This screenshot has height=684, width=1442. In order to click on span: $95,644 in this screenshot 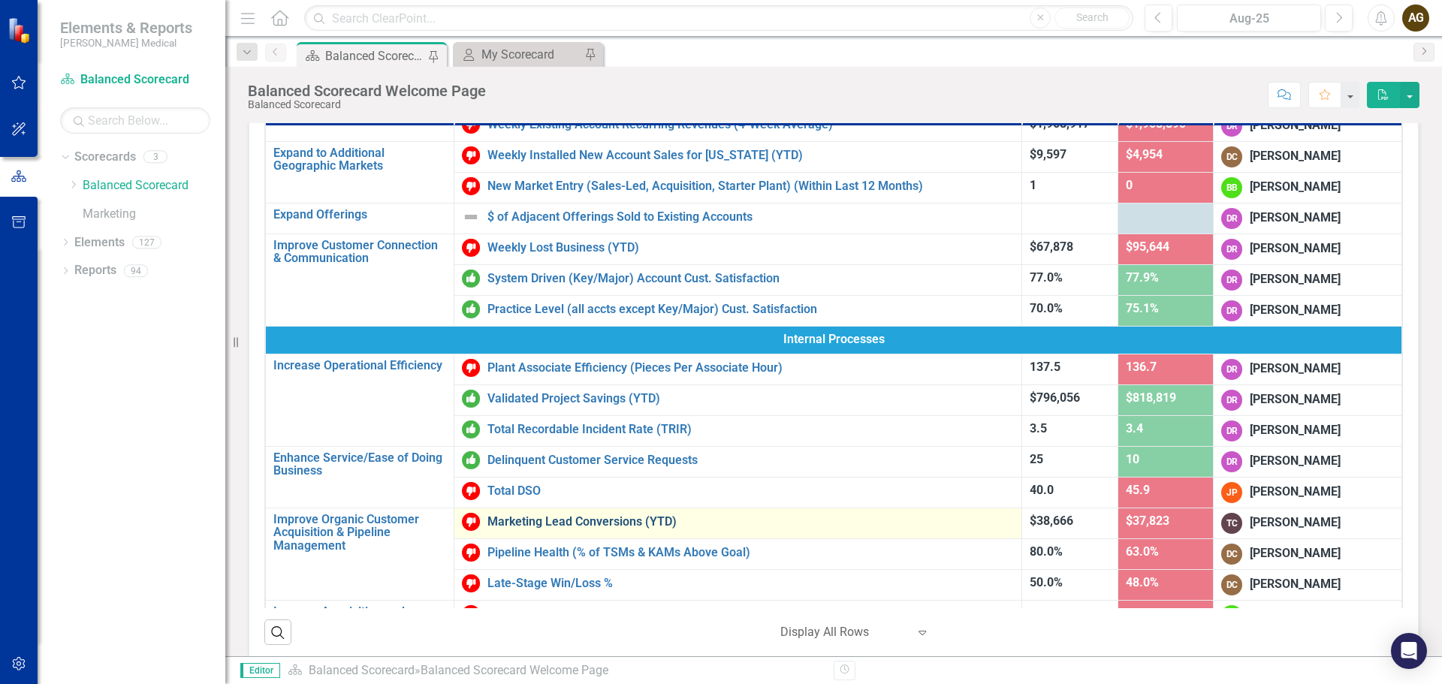, I will do `click(1148, 246)`.